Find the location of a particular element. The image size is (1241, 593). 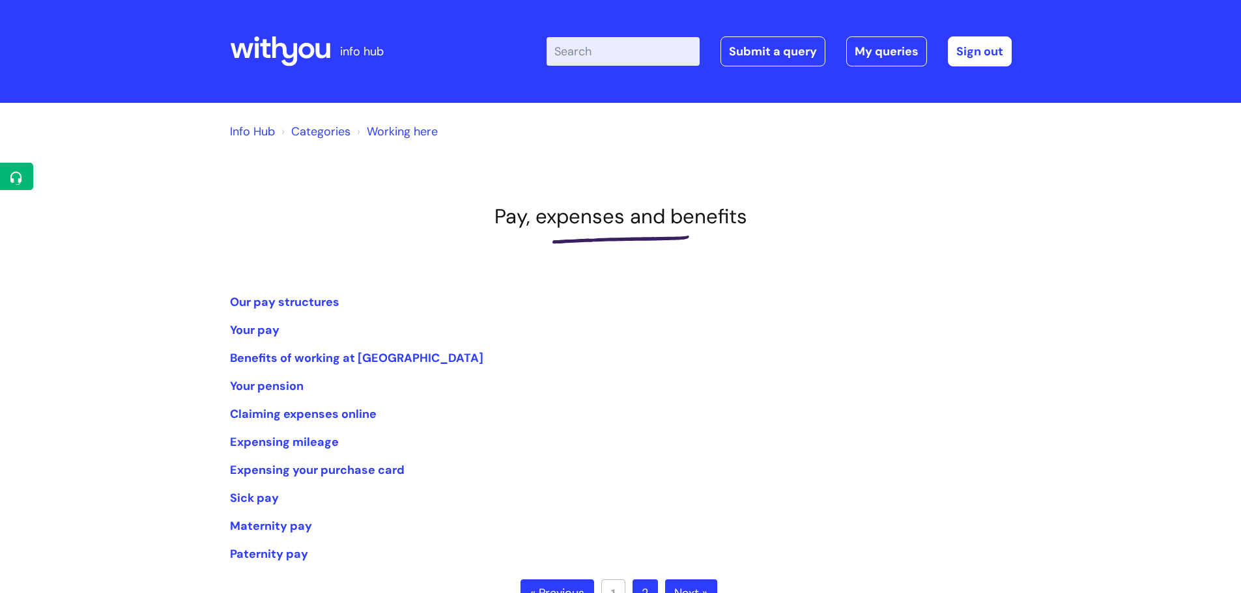

a: Claiming expenses online is located at coordinates (303, 414).